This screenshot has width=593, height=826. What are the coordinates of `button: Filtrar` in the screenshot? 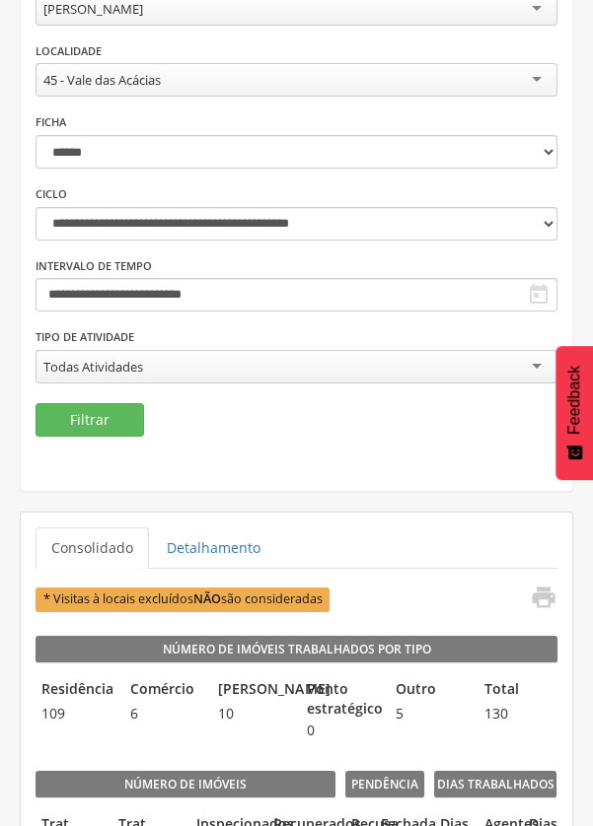 It's located at (90, 420).